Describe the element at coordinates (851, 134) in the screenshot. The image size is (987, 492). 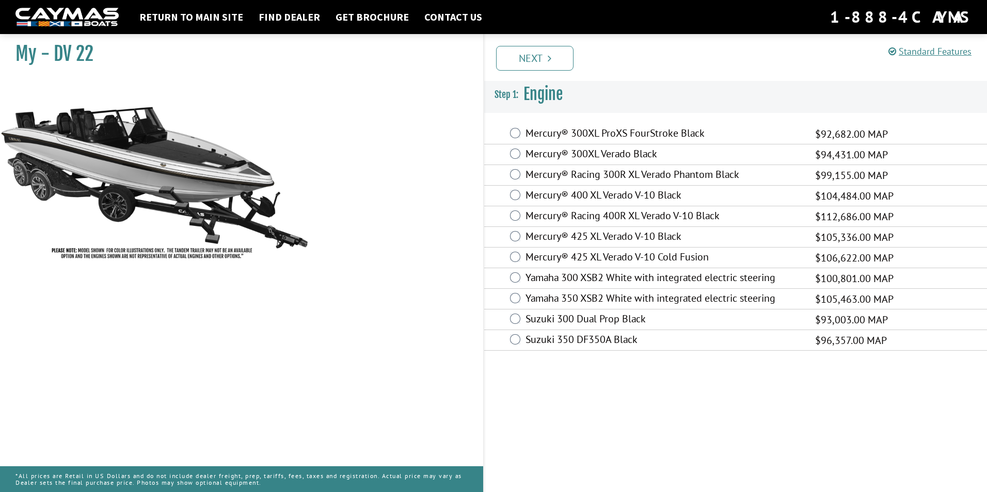
I see `span: $92,682.00 MAP` at that location.